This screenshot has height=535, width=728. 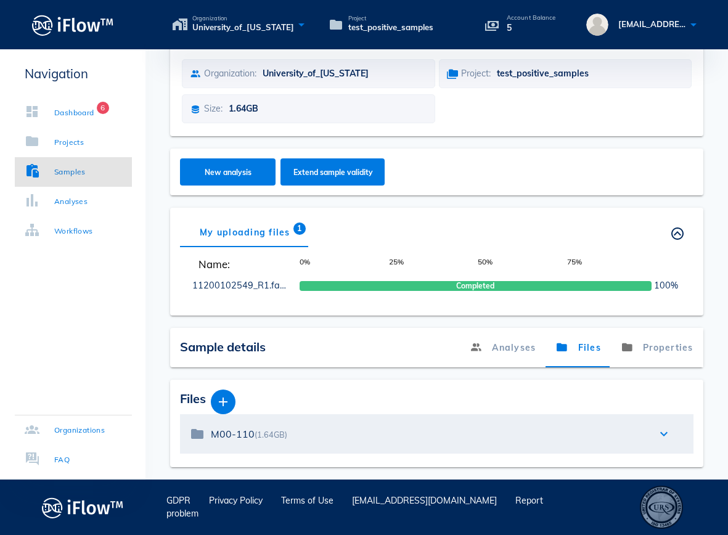 What do you see at coordinates (433, 264) in the screenshot?
I see `span: 25%` at bounding box center [433, 264].